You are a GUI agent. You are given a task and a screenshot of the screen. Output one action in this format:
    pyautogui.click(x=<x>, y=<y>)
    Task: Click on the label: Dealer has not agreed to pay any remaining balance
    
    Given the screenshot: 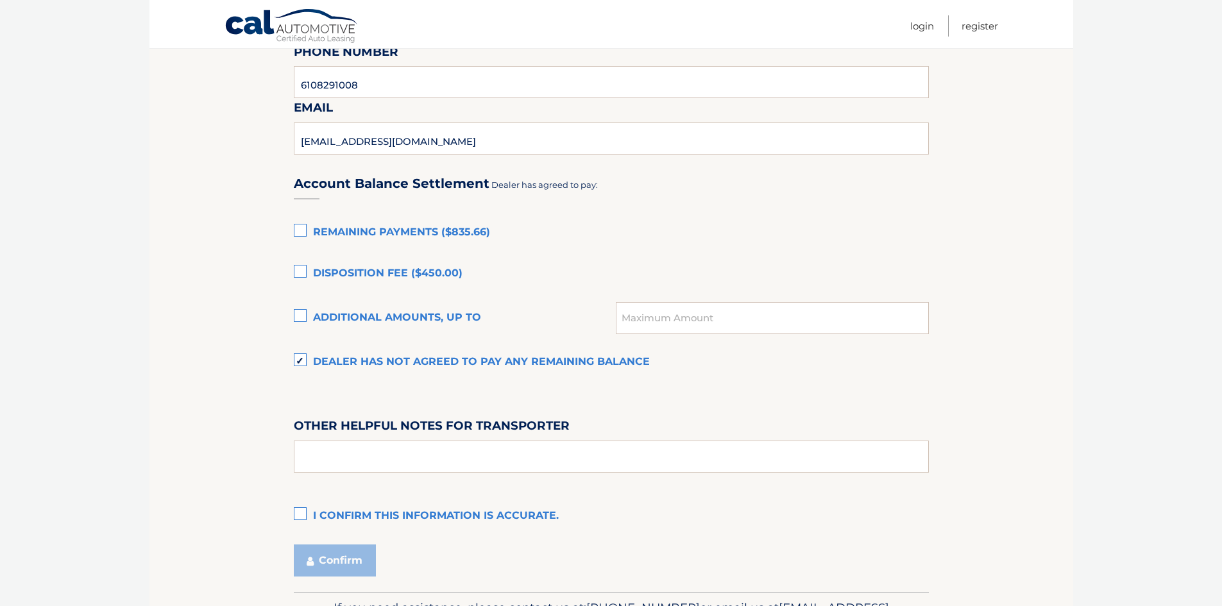 What is the action you would take?
    pyautogui.click(x=611, y=363)
    